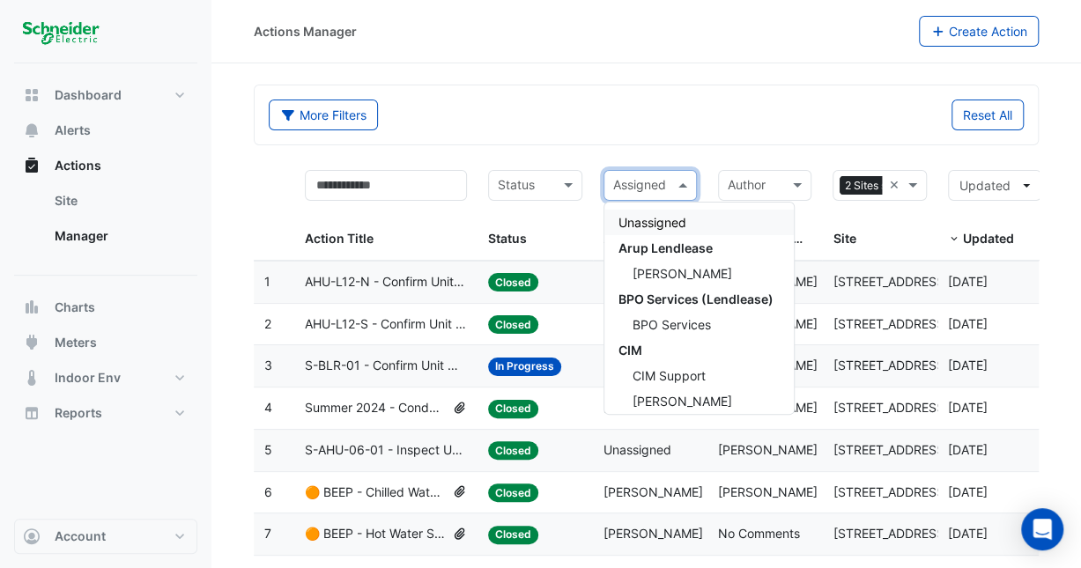  Describe the element at coordinates (665, 248) in the screenshot. I see `span: Arup Lendlease` at that location.